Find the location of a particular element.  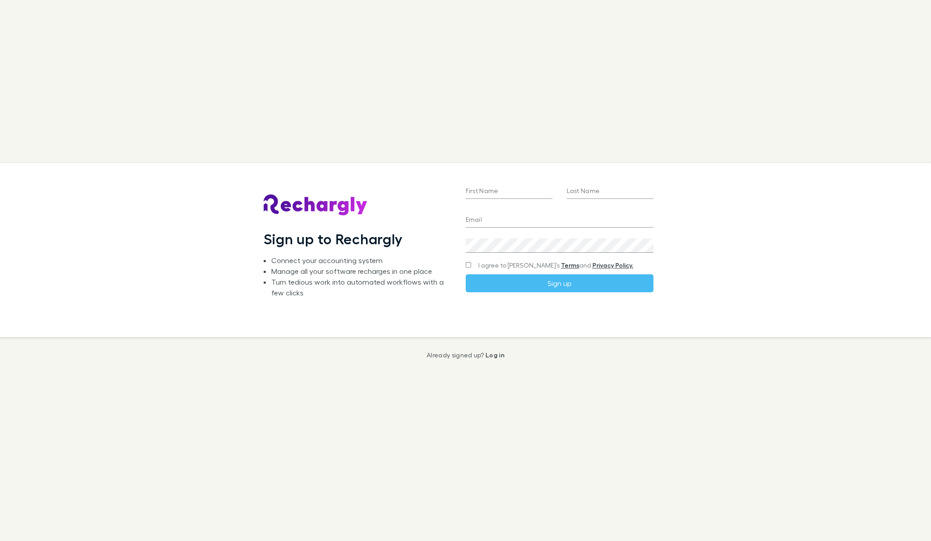

img: Rechargly's Logo is located at coordinates (316, 205).